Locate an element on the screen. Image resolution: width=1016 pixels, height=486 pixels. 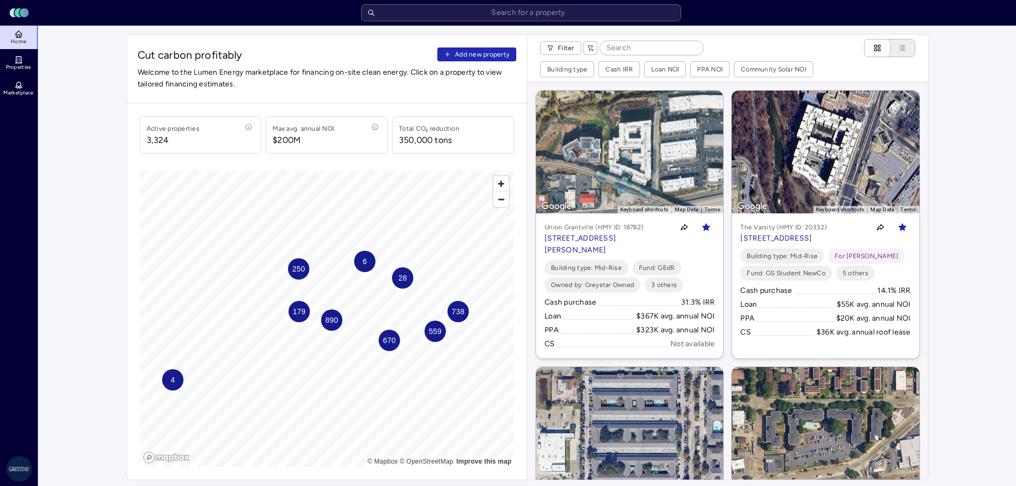
span: Marketplace is located at coordinates (18, 93).